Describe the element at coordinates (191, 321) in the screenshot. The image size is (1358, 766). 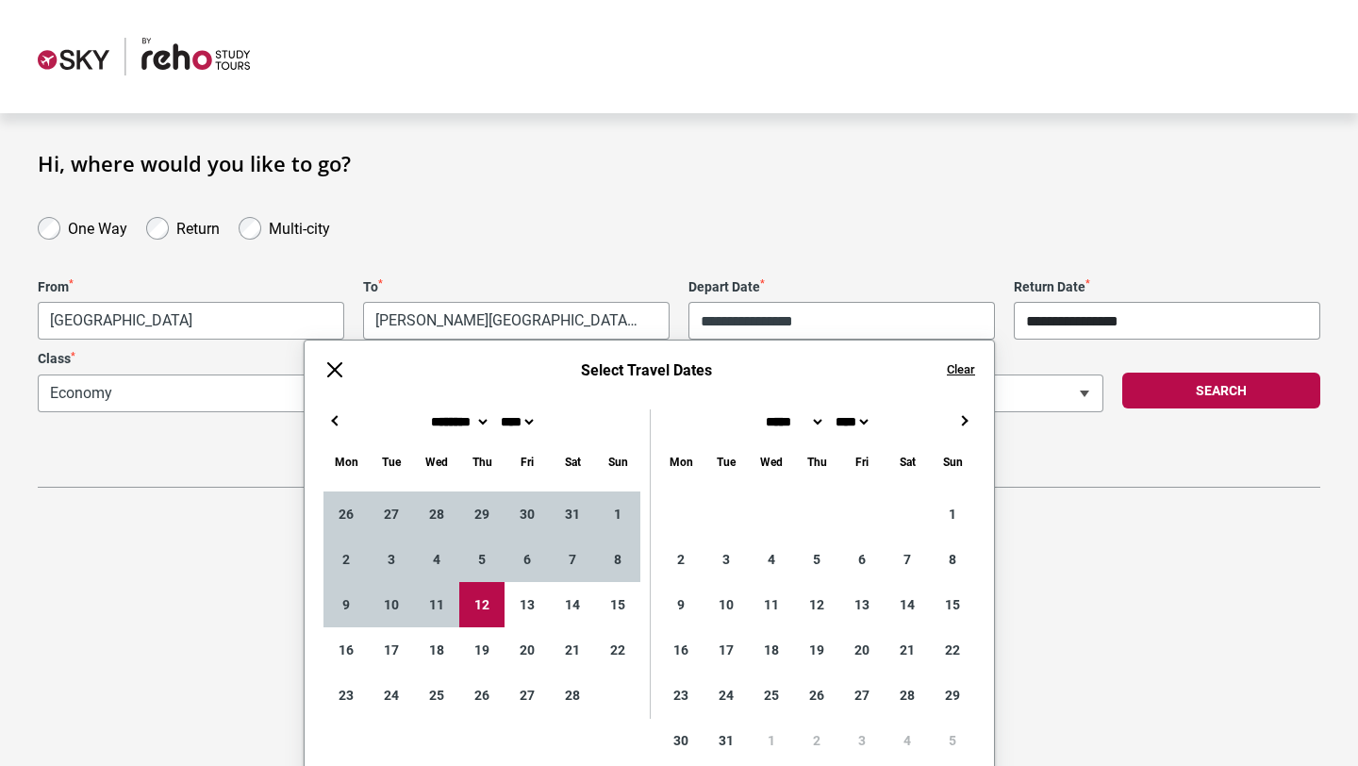
I see `span: Hong Kong, Hong Kong` at that location.